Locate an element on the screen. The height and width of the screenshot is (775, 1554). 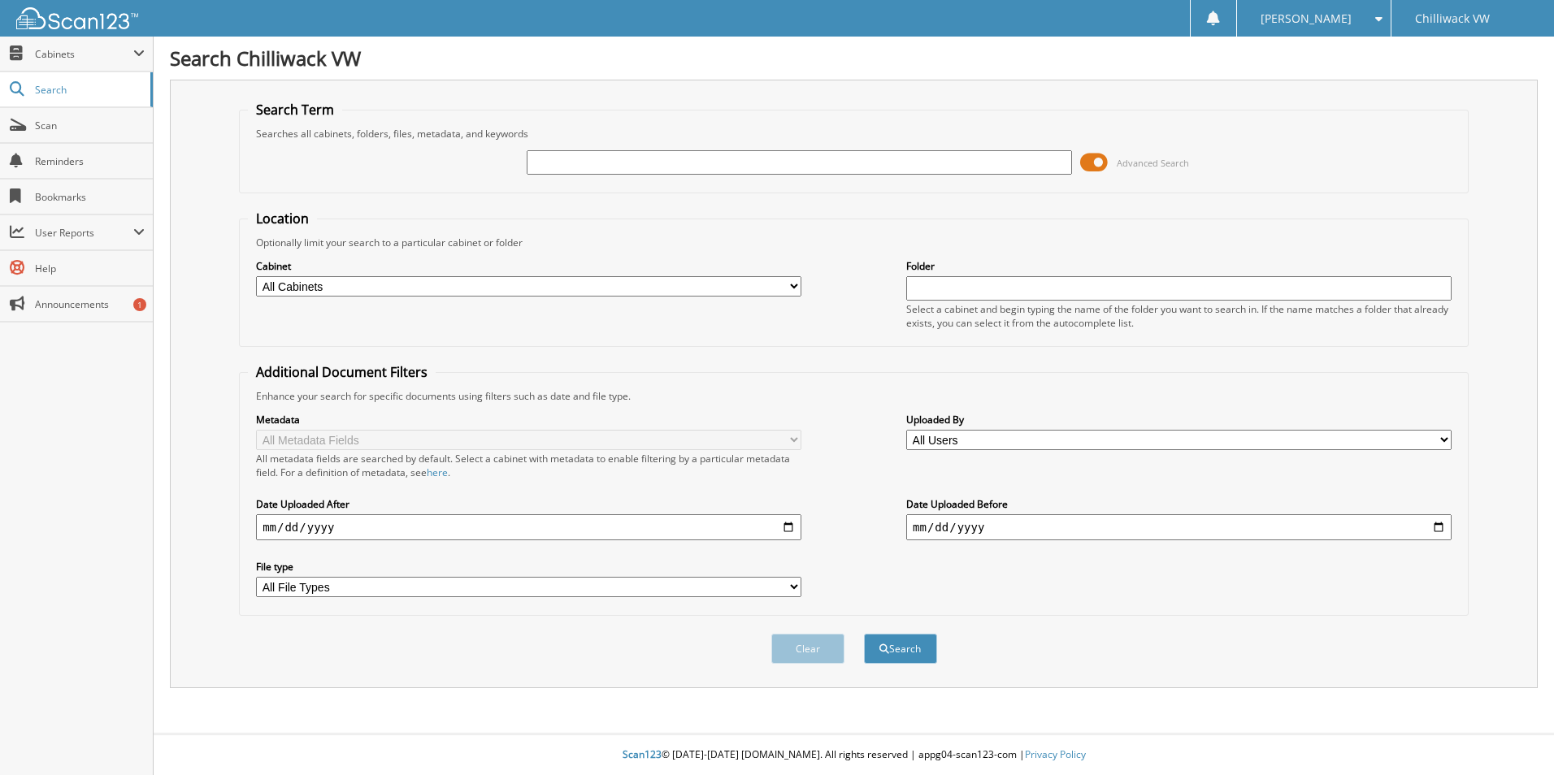
label: Metadata is located at coordinates (528, 419).